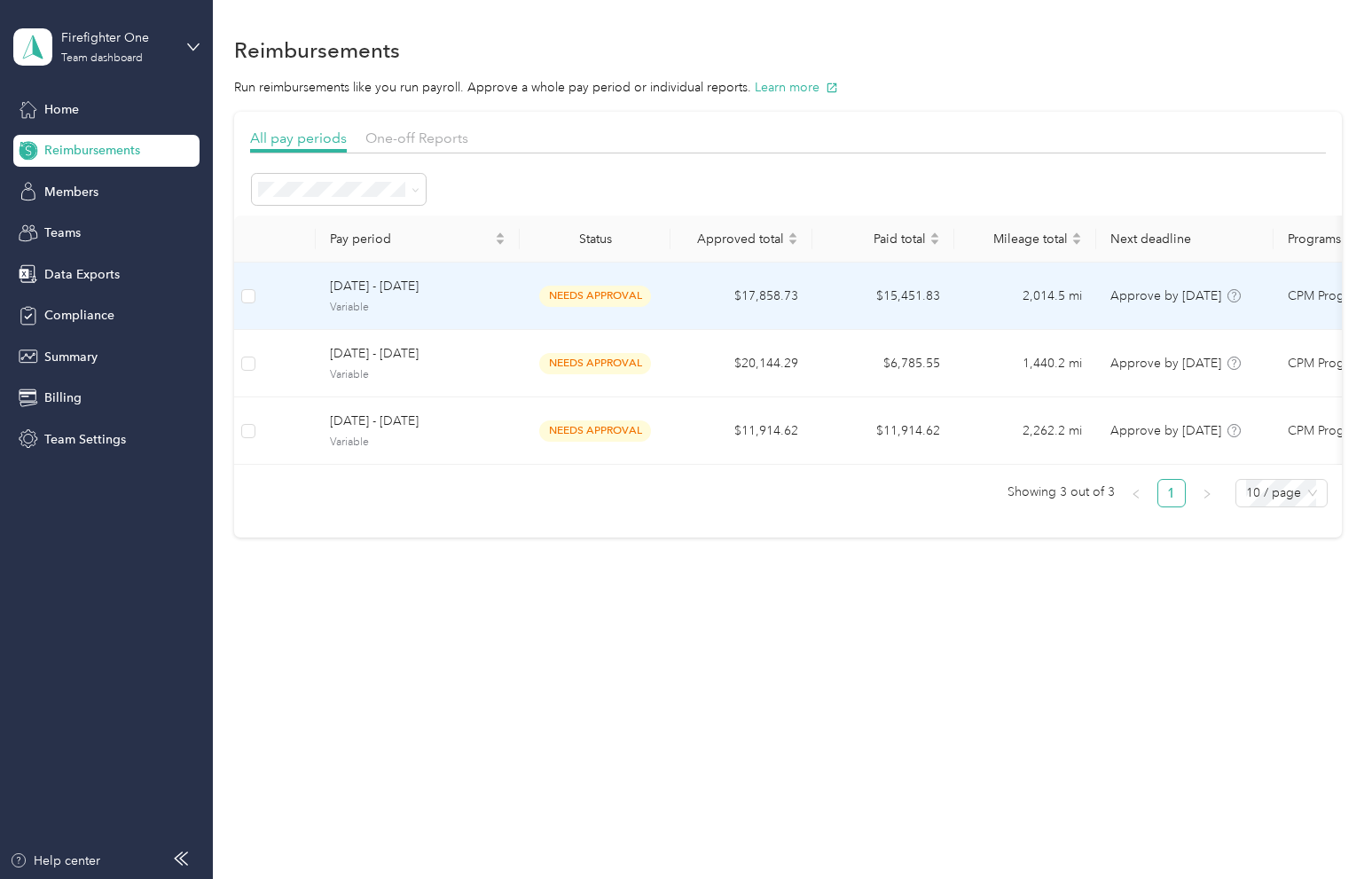  What do you see at coordinates (102, 58) in the screenshot?
I see `div: Team dashboard` at bounding box center [102, 58].